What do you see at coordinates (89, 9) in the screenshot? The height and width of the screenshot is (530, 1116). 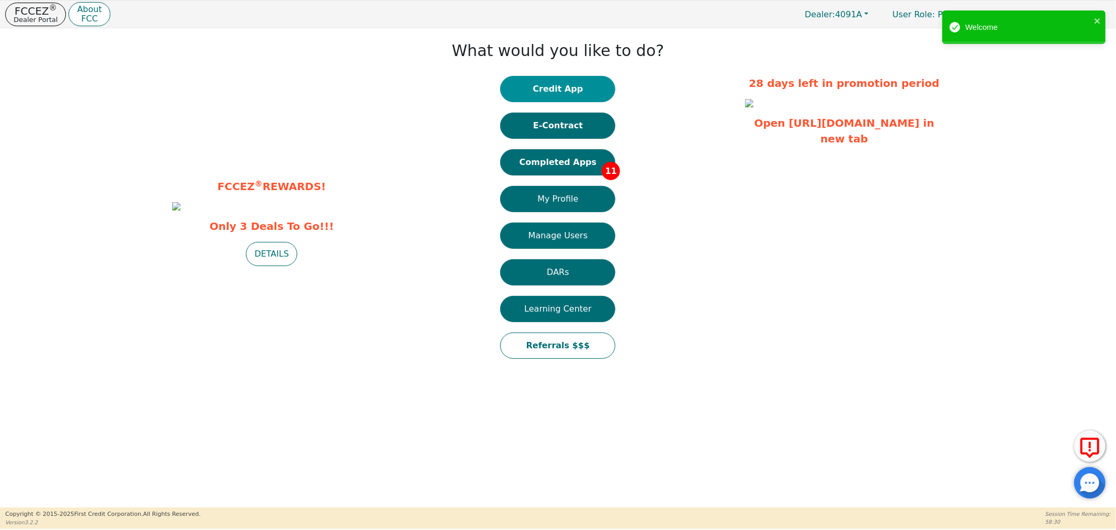 I see `p: About` at bounding box center [89, 9].